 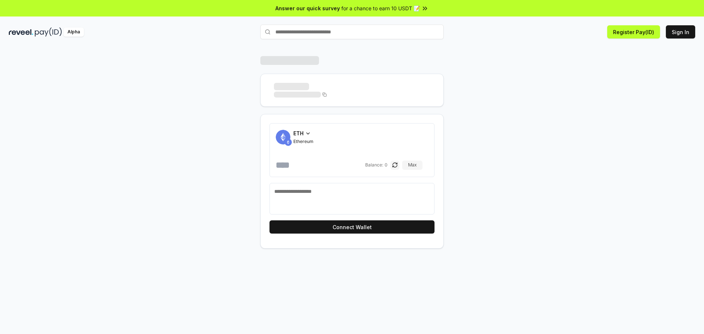 I want to click on span: ETH, so click(x=299, y=133).